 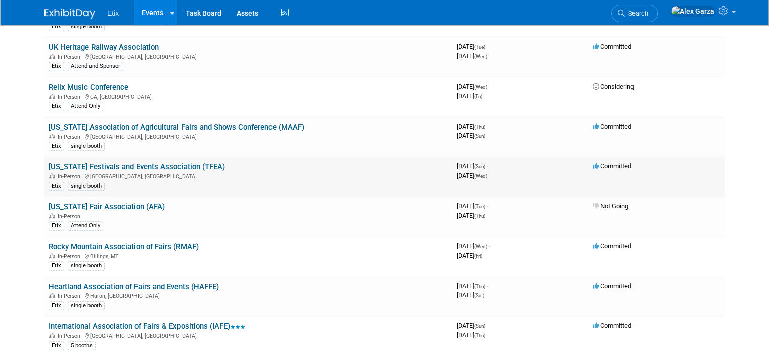 I want to click on a: Relix Music Conference, so click(x=89, y=87).